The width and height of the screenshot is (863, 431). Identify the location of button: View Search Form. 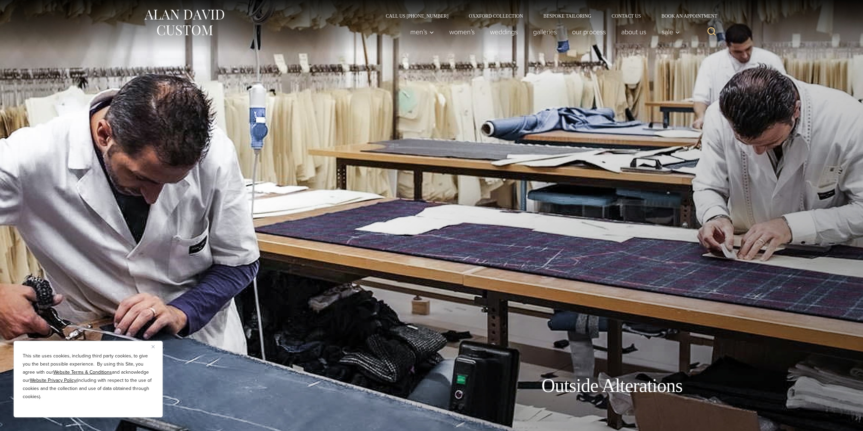
(712, 32).